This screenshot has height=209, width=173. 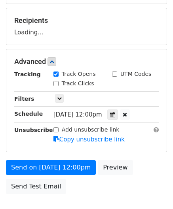 I want to click on strong: Filters, so click(x=24, y=99).